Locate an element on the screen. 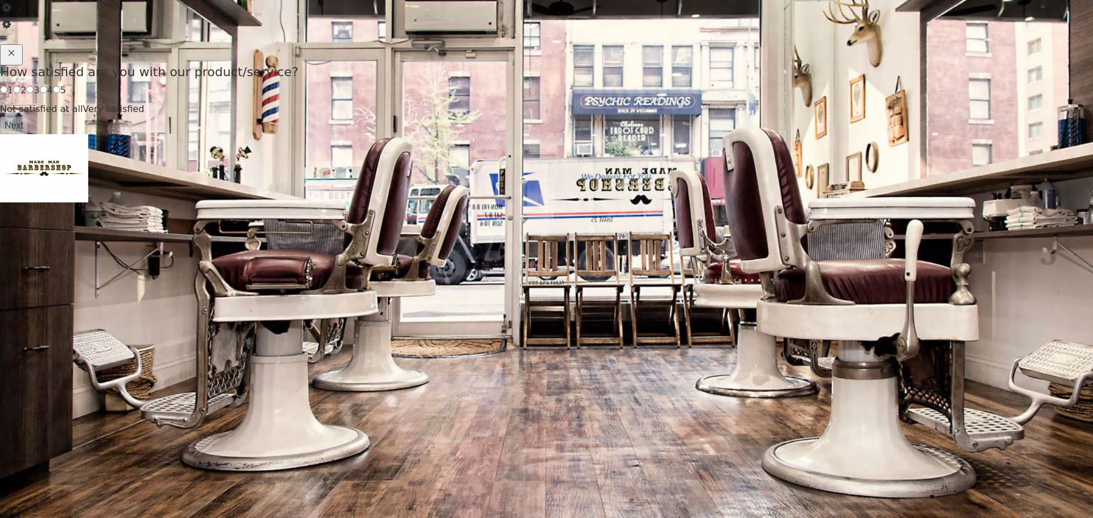 The width and height of the screenshot is (1093, 518). span: 2 is located at coordinates (23, 90).